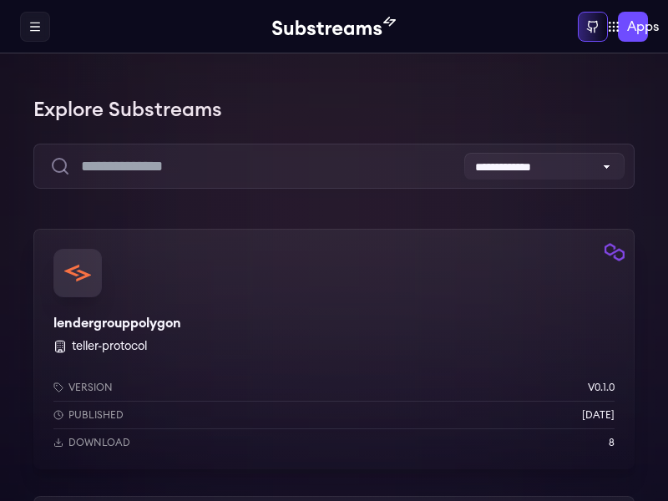 Image resolution: width=668 pixels, height=501 pixels. I want to click on p: Download, so click(99, 443).